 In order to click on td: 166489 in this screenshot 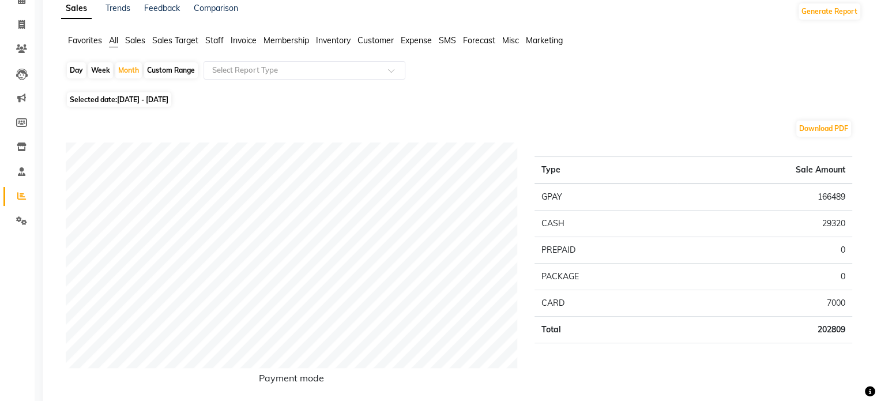, I will do `click(765, 197)`.